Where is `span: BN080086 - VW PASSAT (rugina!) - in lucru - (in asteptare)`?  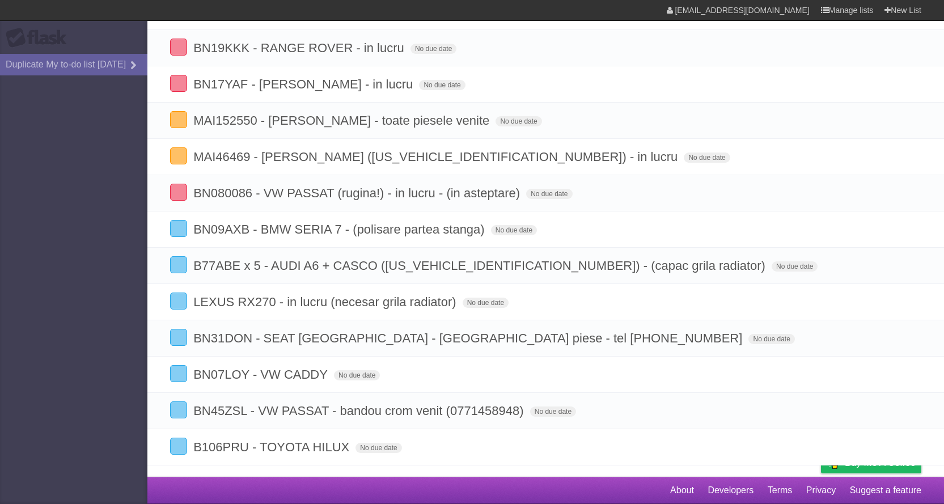
span: BN080086 - VW PASSAT (rugina!) - in lucru - (in asteptare) is located at coordinates (358, 193).